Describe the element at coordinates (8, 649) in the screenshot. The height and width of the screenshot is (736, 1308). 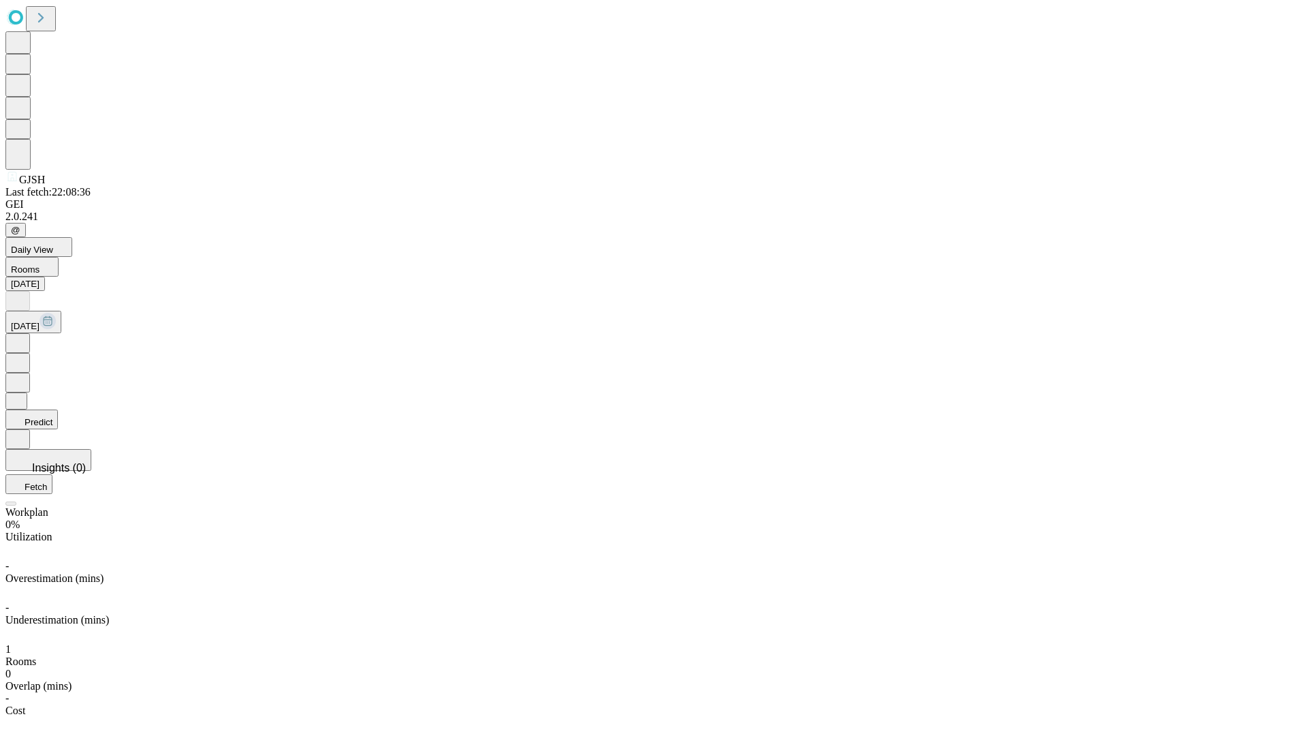
I see `span: 1` at that location.